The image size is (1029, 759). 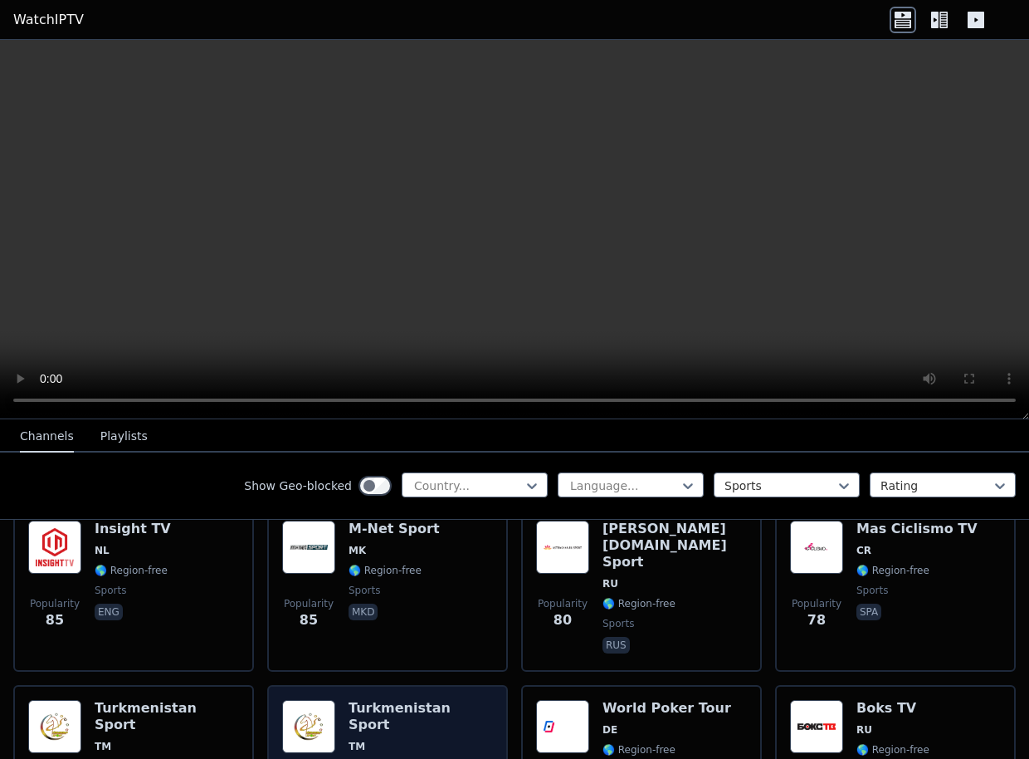 I want to click on img: World Poker Tour, so click(x=563, y=726).